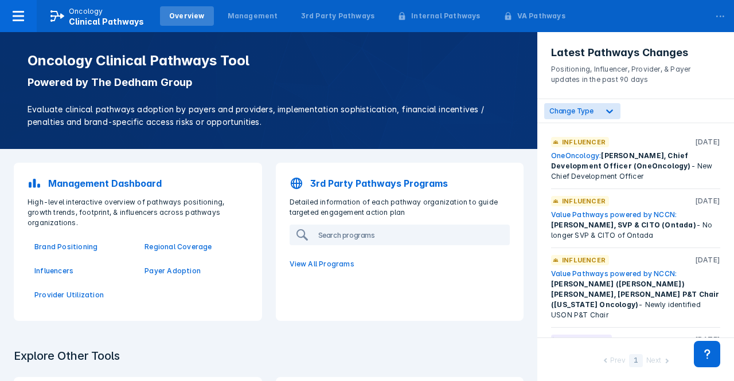 Image resolution: width=734 pixels, height=381 pixels. Describe the element at coordinates (253, 16) in the screenshot. I see `a: Management` at that location.